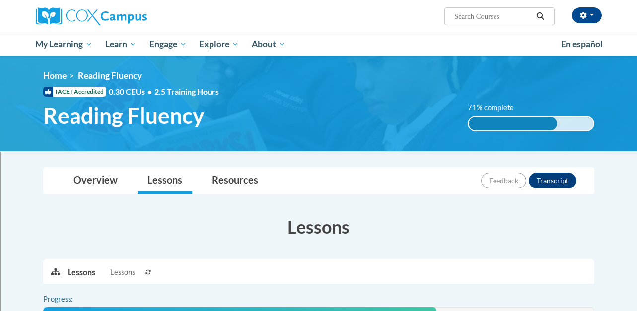 This screenshot has width=637, height=311. I want to click on a: Engage, so click(168, 44).